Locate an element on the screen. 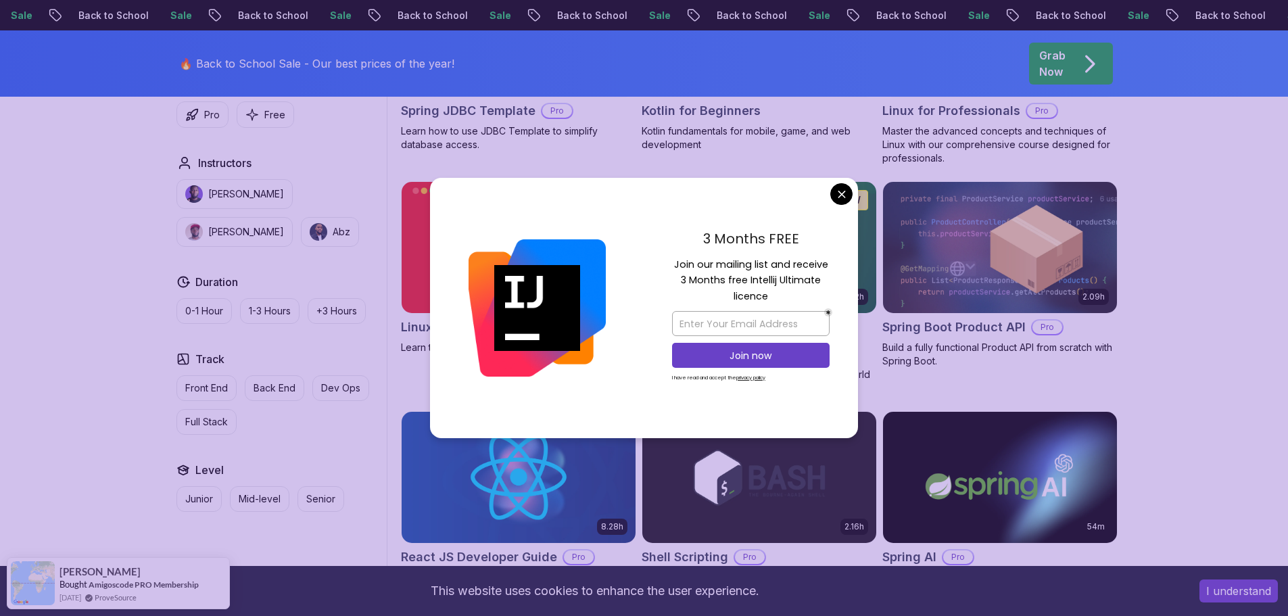  img: Spring Boot Product API card is located at coordinates (1000, 248).